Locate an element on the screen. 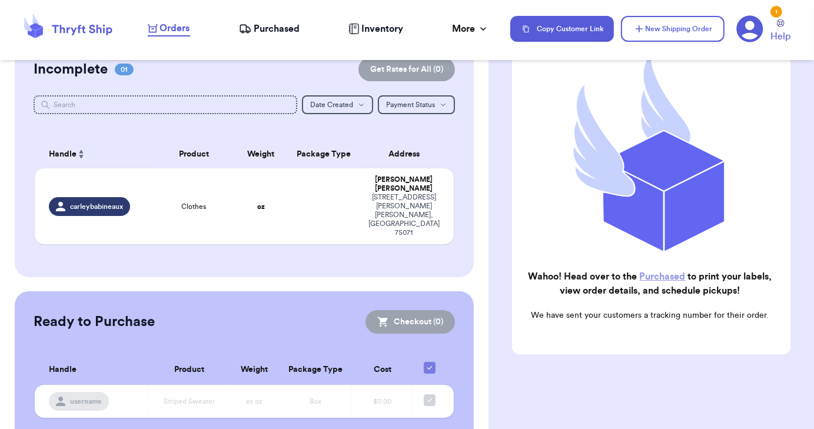 The image size is (814, 429). button: Checkout (0) is located at coordinates (410, 322).